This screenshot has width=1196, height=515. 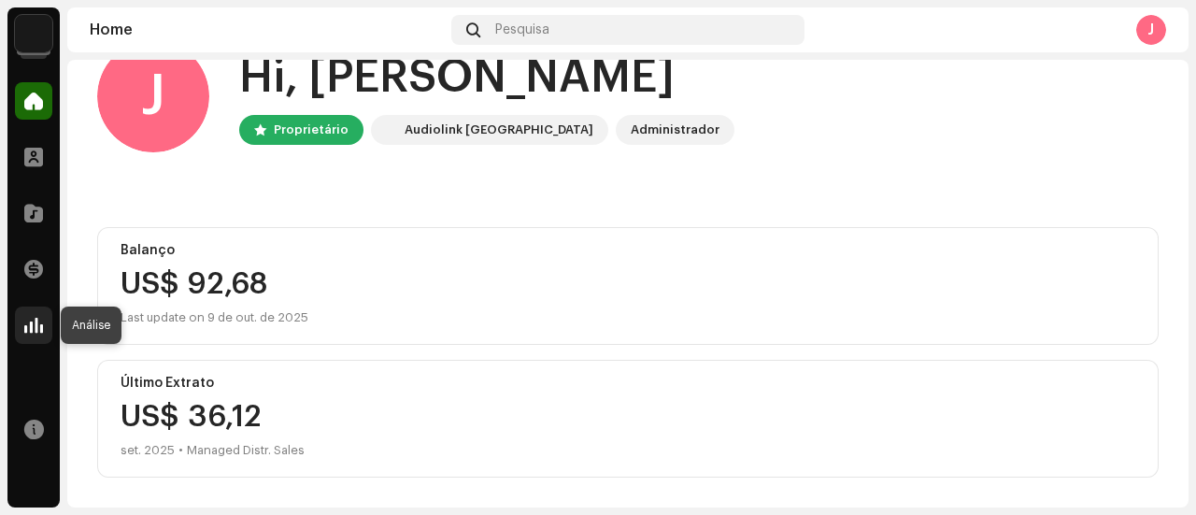 What do you see at coordinates (311, 130) in the screenshot?
I see `div: Proprietário` at bounding box center [311, 130].